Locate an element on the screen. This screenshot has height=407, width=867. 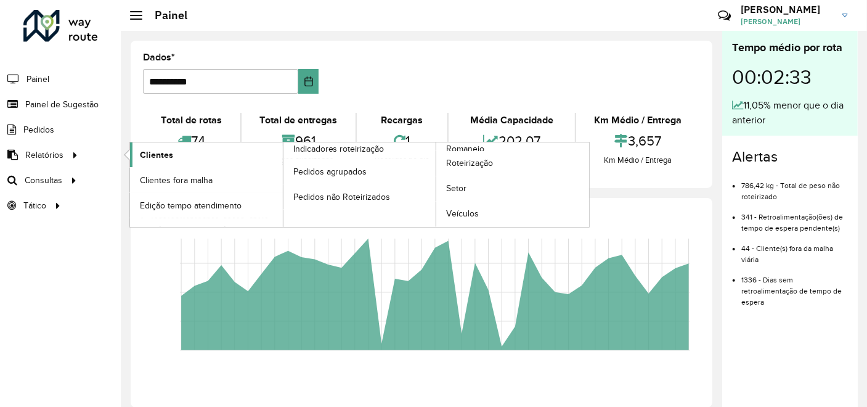
span: Relatórios is located at coordinates (44, 155).